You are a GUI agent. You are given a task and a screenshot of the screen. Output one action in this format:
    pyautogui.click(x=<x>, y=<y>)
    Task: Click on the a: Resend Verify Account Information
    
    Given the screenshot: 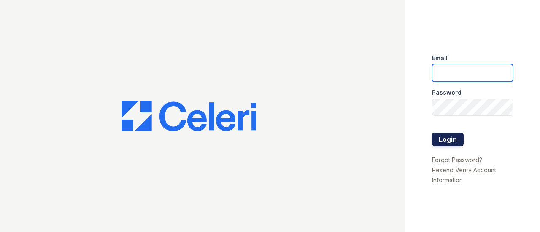 What is the action you would take?
    pyautogui.click(x=464, y=175)
    